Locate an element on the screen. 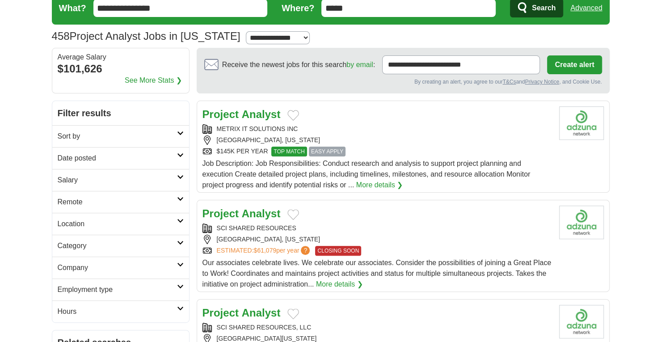 The width and height of the screenshot is (661, 342). a: Privacy Notice is located at coordinates (542, 82).